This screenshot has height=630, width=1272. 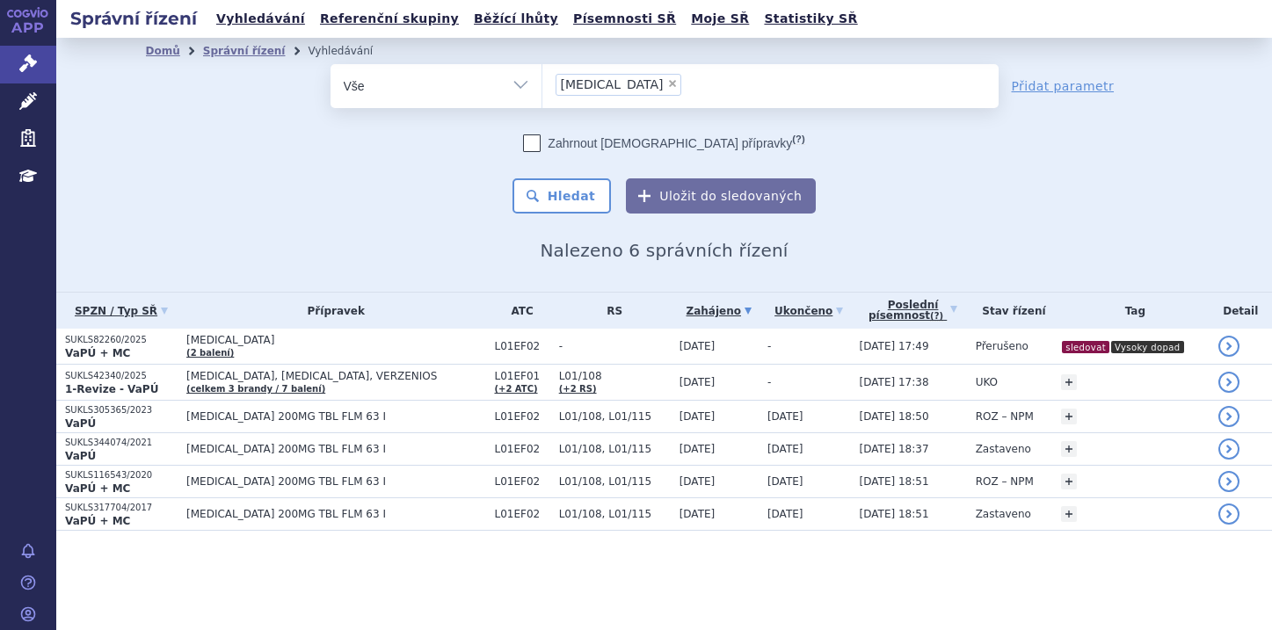 I want to click on span: UKO, so click(x=986, y=382).